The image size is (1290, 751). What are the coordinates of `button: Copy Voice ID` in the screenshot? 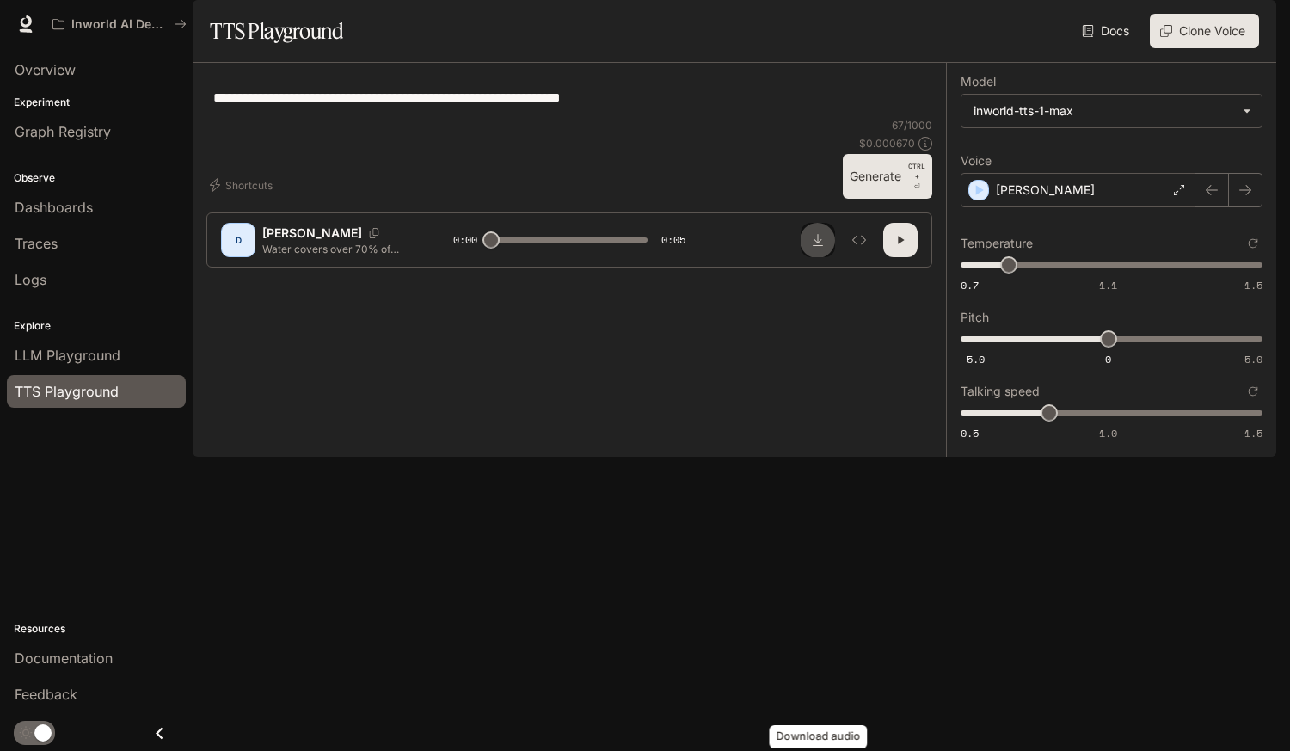 It's located at (374, 233).